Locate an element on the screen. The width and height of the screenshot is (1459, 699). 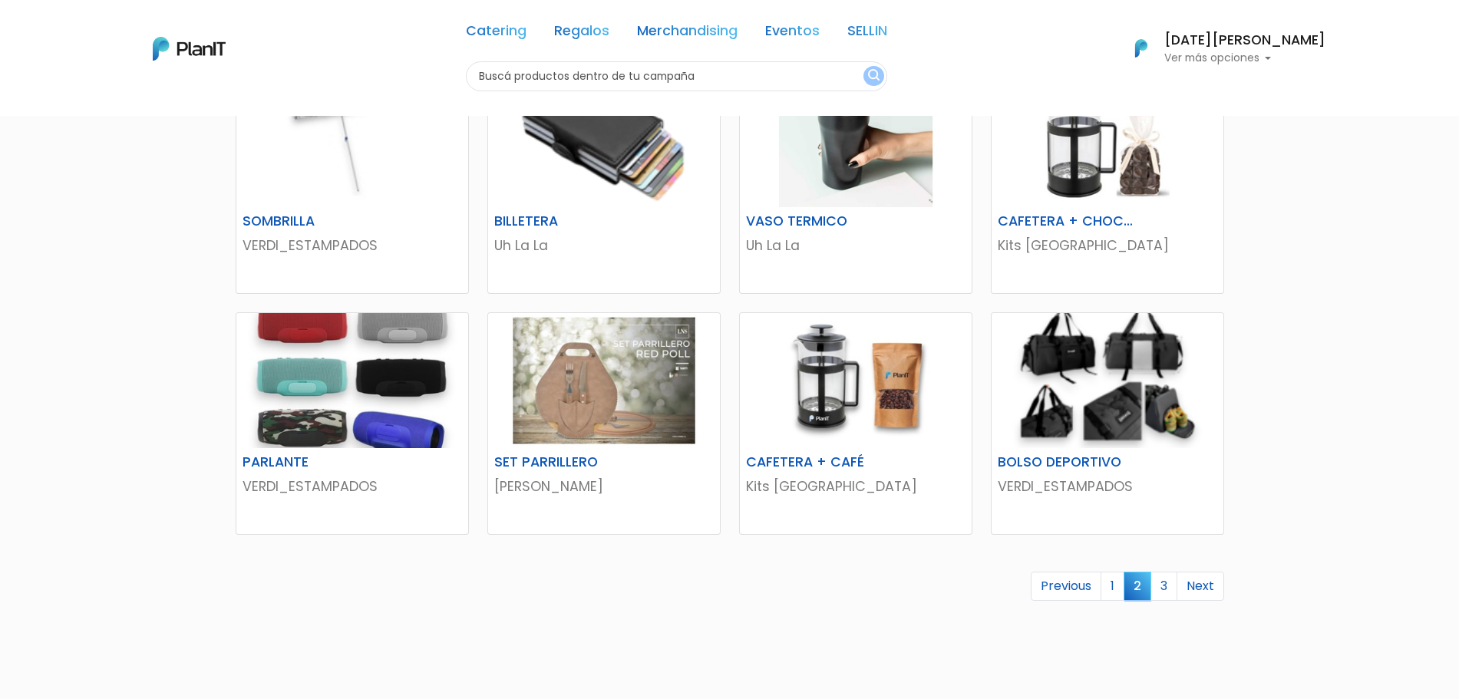
h6: CAFETERA + CHOCOLATE is located at coordinates (1068, 221).